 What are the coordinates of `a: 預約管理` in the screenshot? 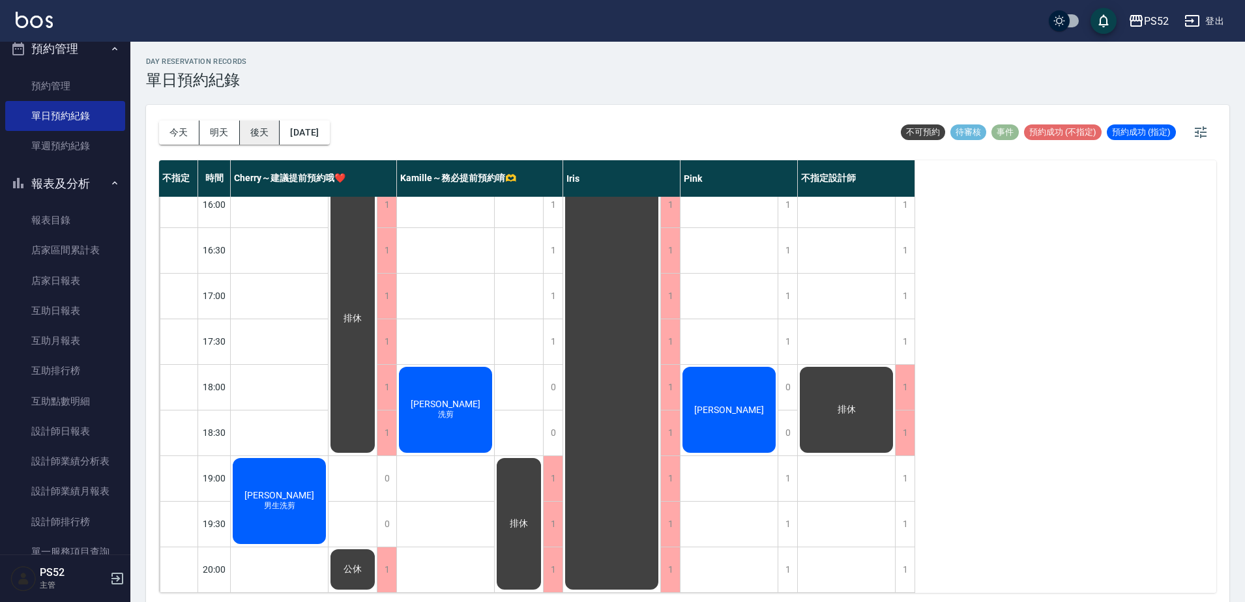 It's located at (65, 86).